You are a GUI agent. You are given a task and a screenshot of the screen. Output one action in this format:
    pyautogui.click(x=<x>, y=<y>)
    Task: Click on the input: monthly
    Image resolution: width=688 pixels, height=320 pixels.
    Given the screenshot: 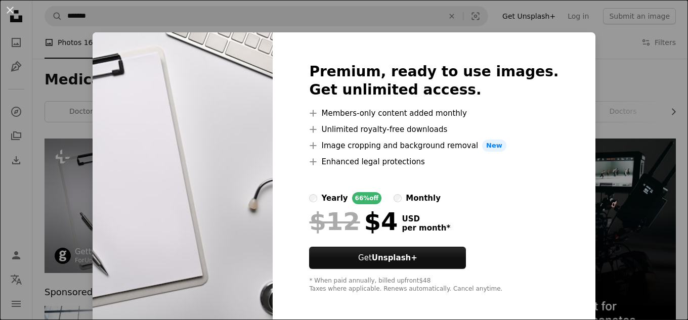 What is the action you would take?
    pyautogui.click(x=397, y=198)
    